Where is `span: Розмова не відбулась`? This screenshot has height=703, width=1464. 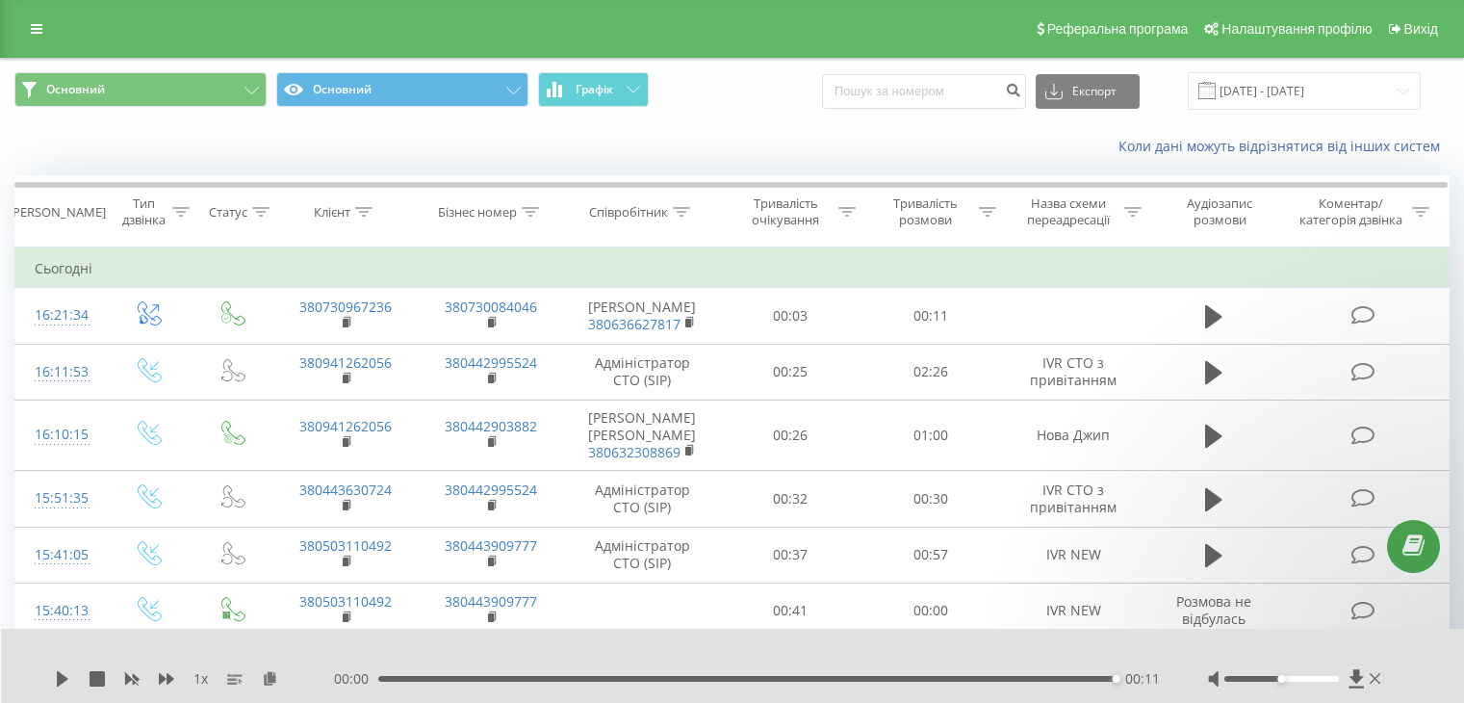 span: Розмова не відбулась is located at coordinates (1214, 609).